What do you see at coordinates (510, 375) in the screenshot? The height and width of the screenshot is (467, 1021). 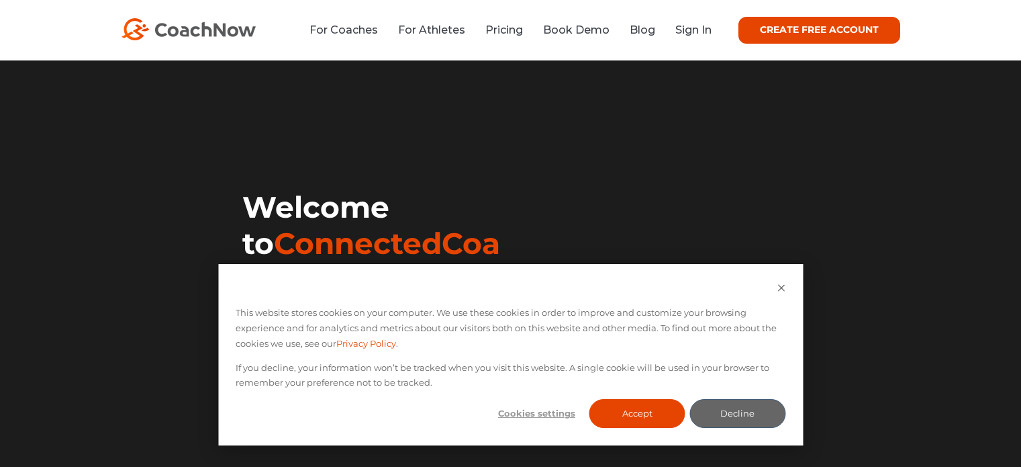 I see `p: If you decline, your information won’t be tracked when you visit this website. A single cookie wi...` at bounding box center [510, 375].